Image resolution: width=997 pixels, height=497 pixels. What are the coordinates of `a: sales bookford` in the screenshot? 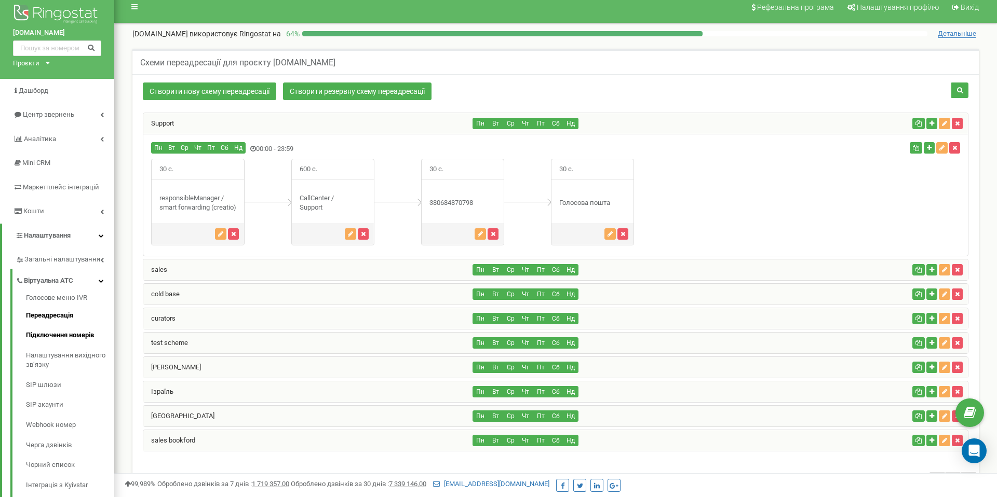 It's located at (169, 440).